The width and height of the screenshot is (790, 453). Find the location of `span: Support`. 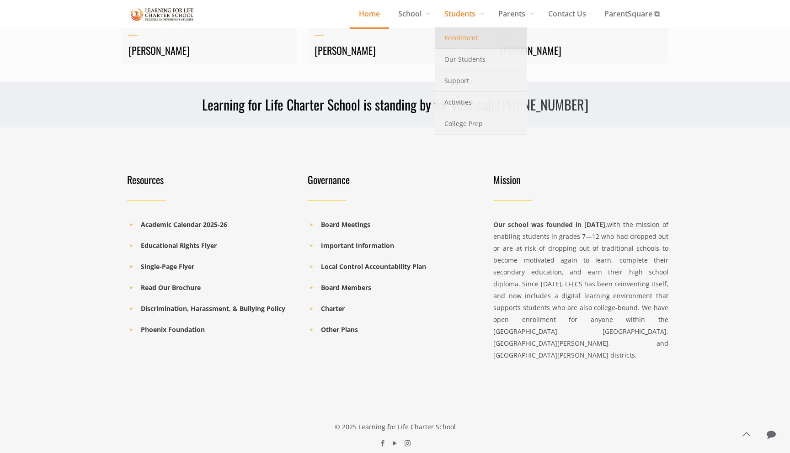

span: Support is located at coordinates (457, 81).